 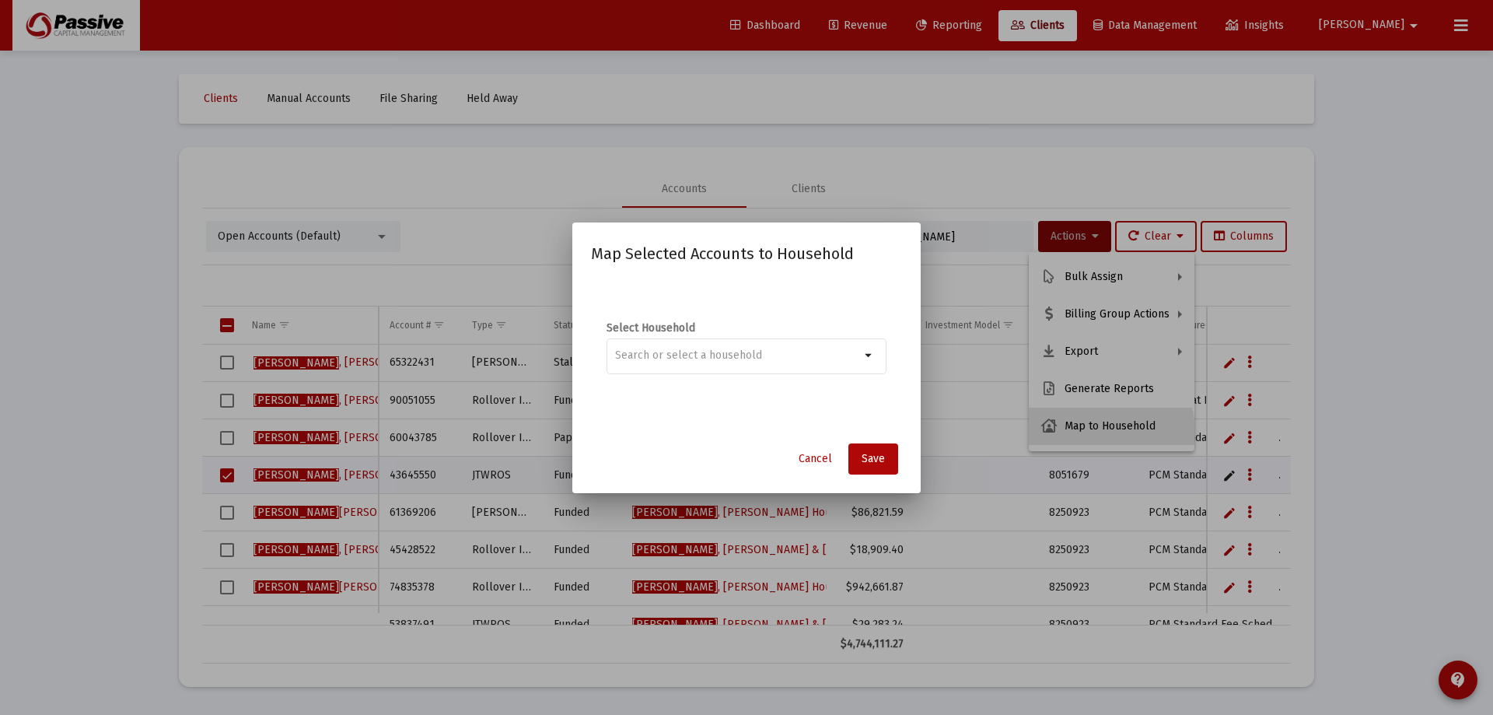 What do you see at coordinates (869, 355) in the screenshot?
I see `mat-icon: arrow_drop_down` at bounding box center [869, 355].